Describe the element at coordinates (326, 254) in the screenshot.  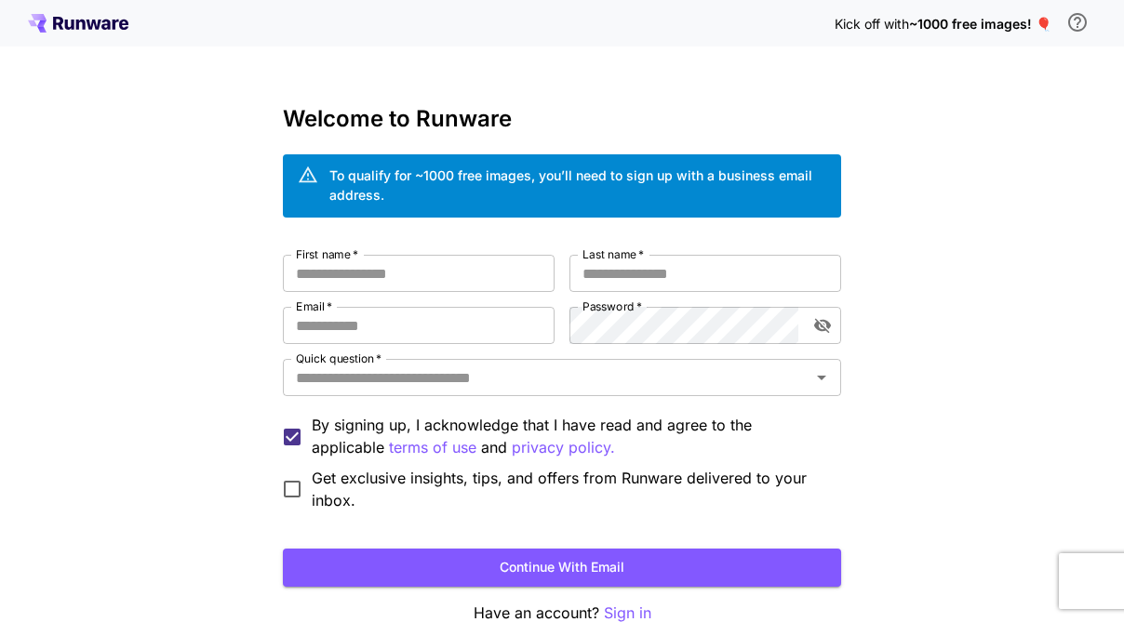
I see `label: First name` at that location.